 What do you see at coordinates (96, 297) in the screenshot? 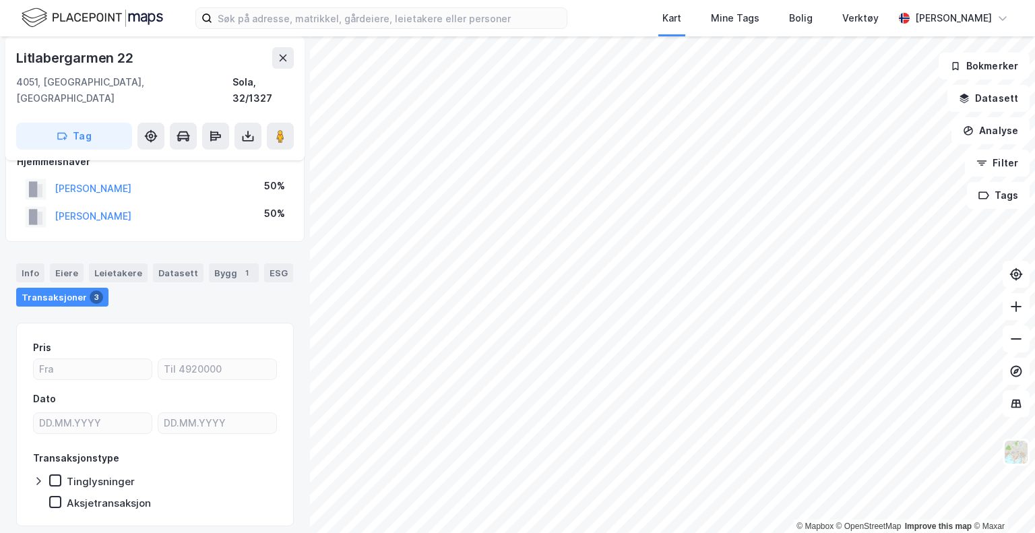
I see `div: 3` at bounding box center [96, 297].